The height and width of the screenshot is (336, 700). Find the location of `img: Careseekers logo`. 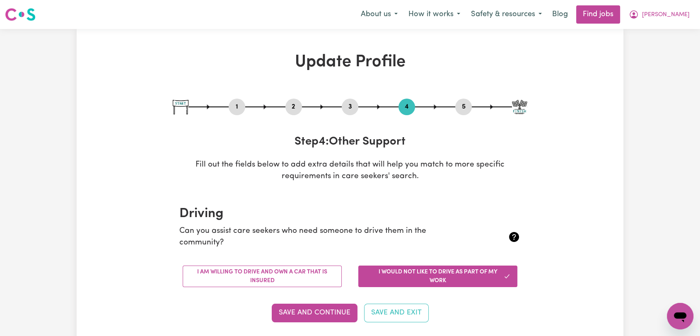

img: Careseekers logo is located at coordinates (20, 14).